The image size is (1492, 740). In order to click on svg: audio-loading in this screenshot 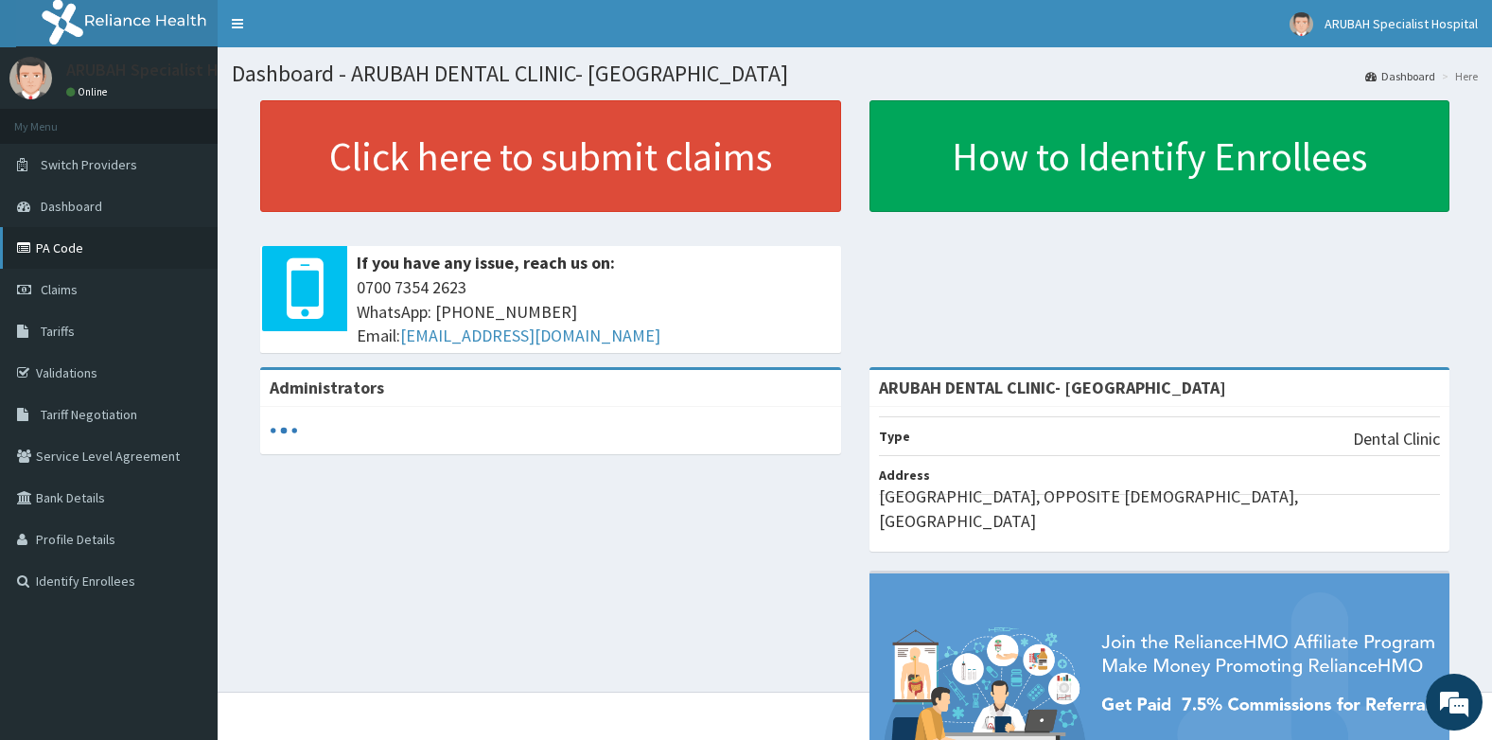, I will do `click(284, 431)`.